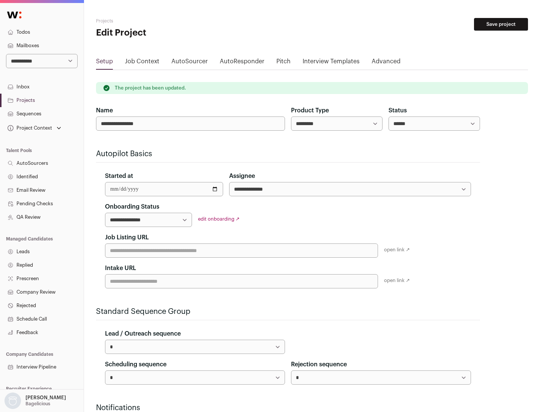  Describe the element at coordinates (168, 21) in the screenshot. I see `h2: Projects` at that location.